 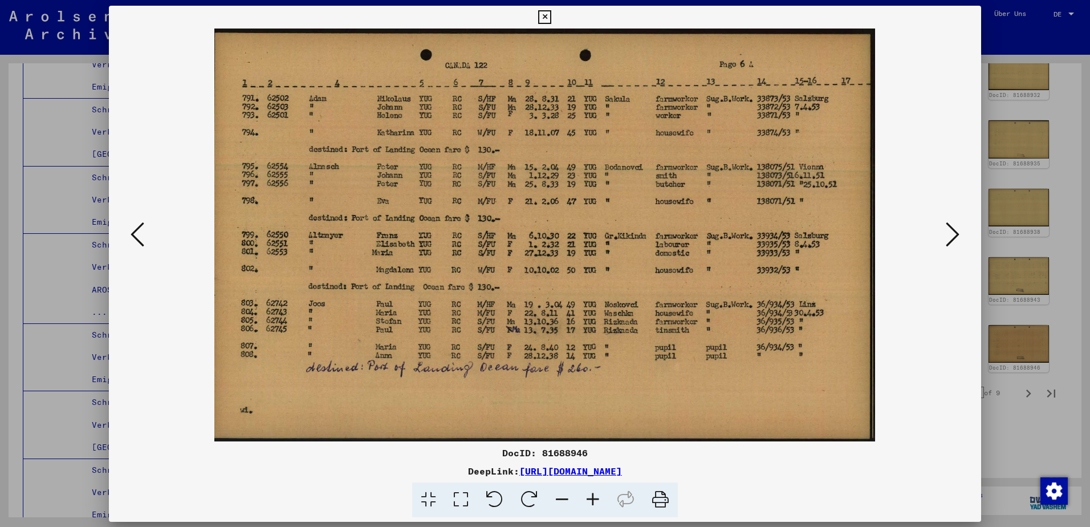 I want to click on img: Zustimmung ändern, so click(x=1054, y=491).